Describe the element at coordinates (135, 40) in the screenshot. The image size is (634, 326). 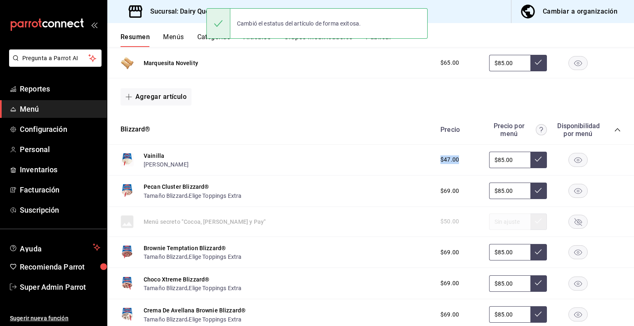
I see `button: Resumen` at that location.